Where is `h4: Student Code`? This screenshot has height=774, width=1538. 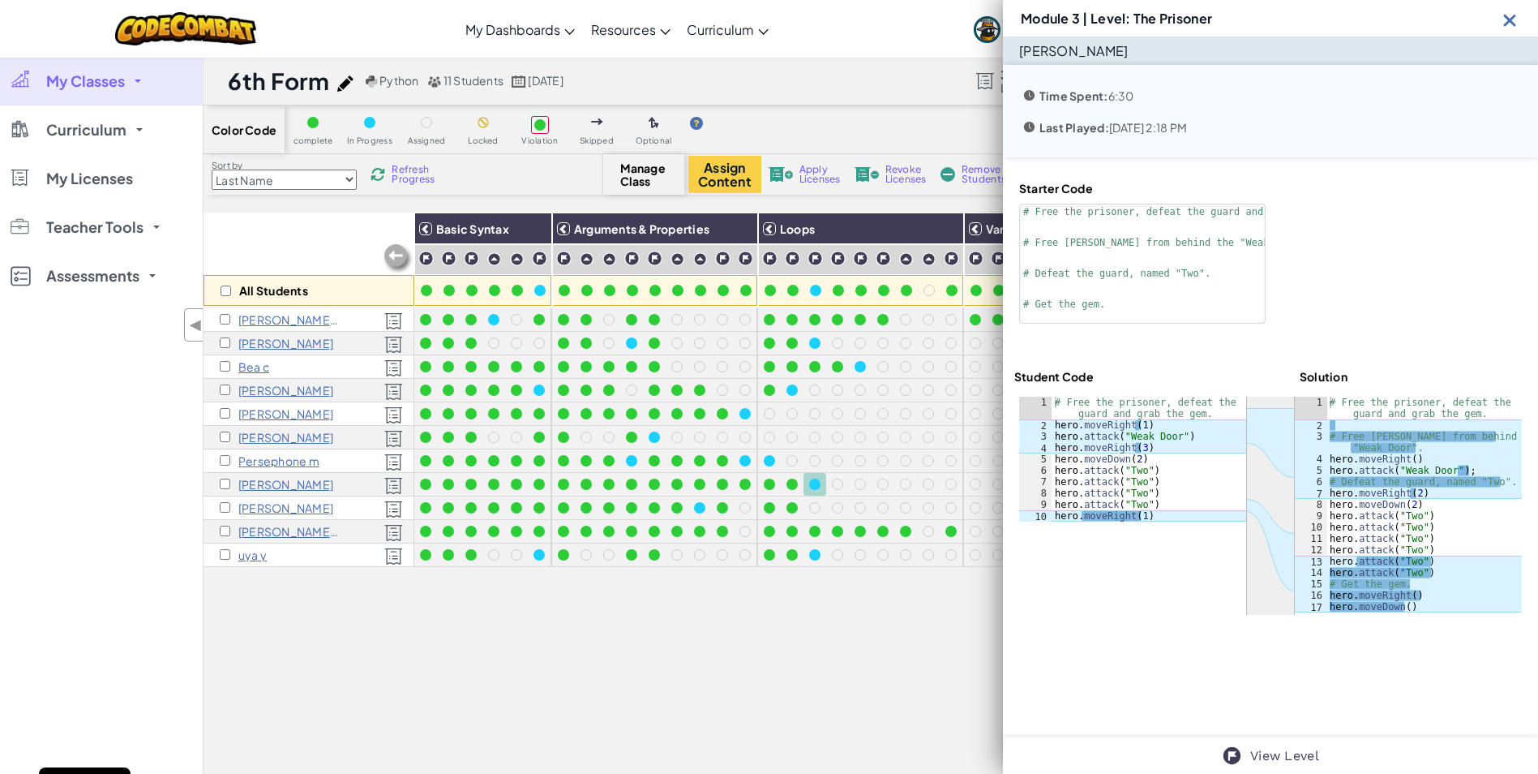
h4: Student Code is located at coordinates (1054, 376).